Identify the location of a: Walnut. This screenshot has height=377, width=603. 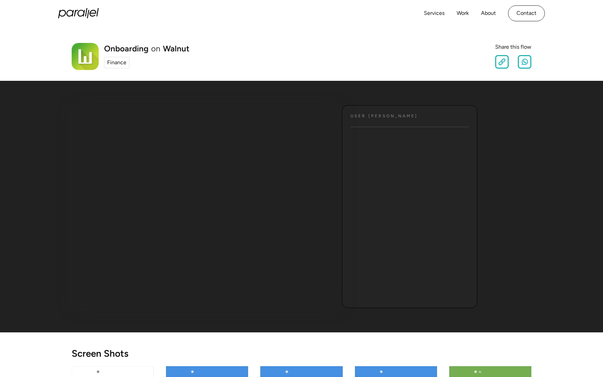
(176, 49).